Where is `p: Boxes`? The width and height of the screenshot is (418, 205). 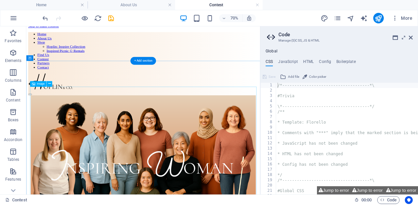
p: Boxes is located at coordinates (13, 120).